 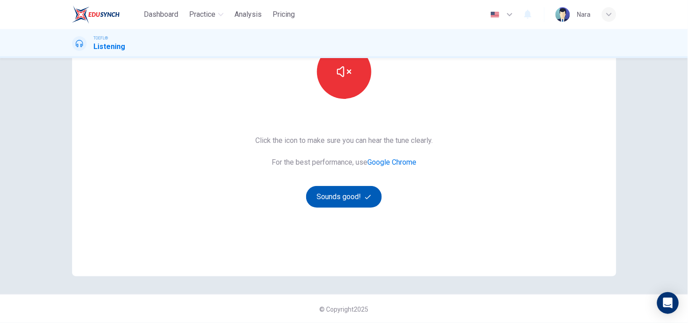 I want to click on span: Practice, so click(x=202, y=15).